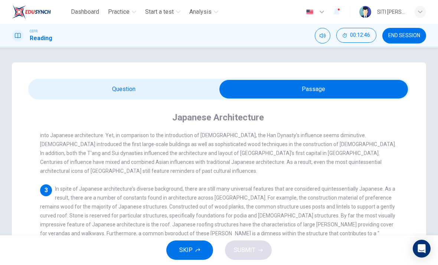 The width and height of the screenshot is (438, 265). Describe the element at coordinates (186, 250) in the screenshot. I see `span: SKIP` at that location.